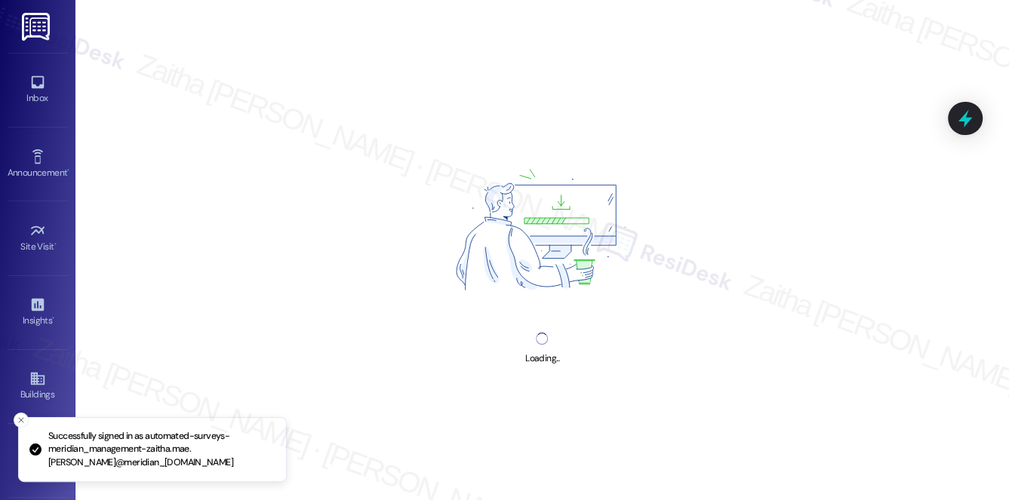 The height and width of the screenshot is (500, 1009). What do you see at coordinates (38, 312) in the screenshot?
I see `a: Insights •` at bounding box center [38, 312].